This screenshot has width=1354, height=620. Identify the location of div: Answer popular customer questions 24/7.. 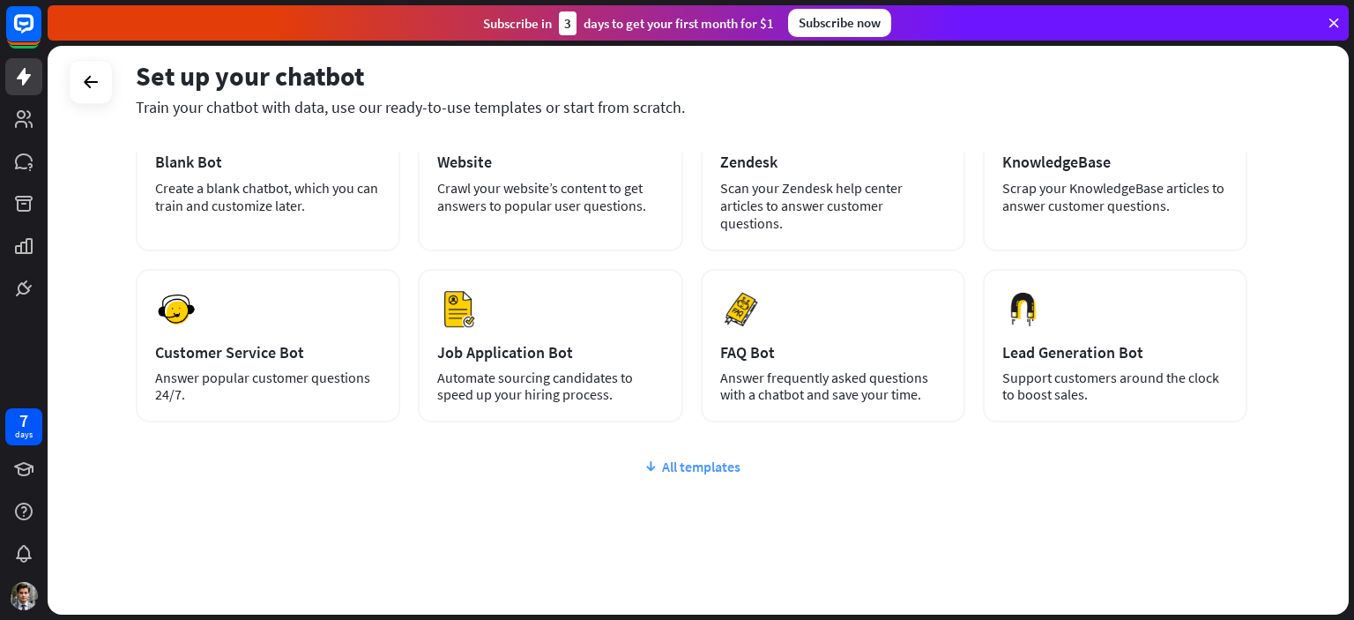
(268, 386).